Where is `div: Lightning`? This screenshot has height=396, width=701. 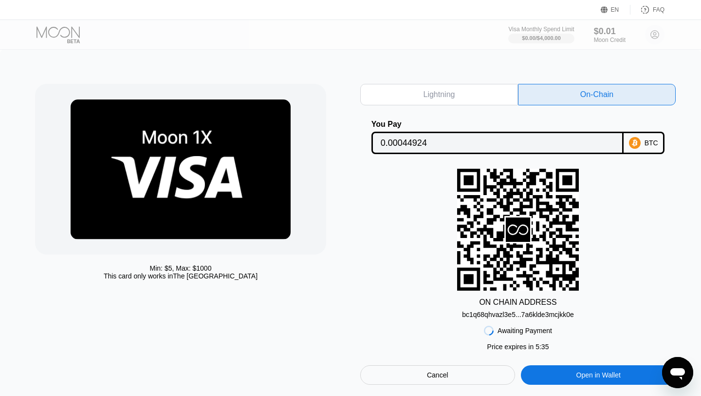 div: Lightning is located at coordinates (439, 95).